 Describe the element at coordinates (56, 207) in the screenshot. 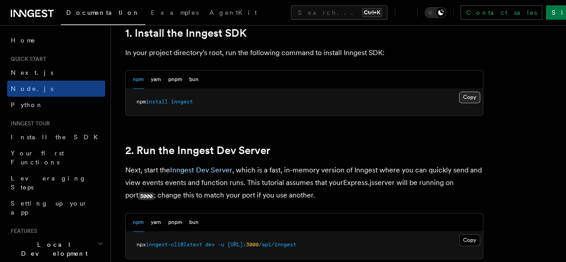

I see `a: Setting up your app` at that location.